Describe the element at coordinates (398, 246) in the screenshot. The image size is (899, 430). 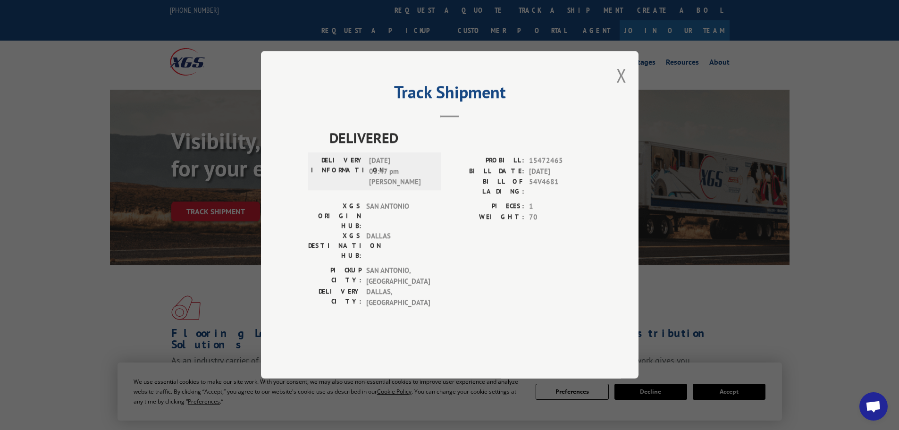
I see `span: DALLAS` at that location.